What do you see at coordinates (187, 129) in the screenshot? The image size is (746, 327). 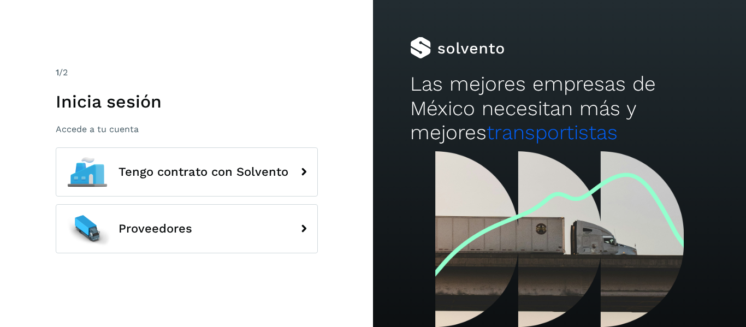 I see `p: Accede a tu cuenta` at bounding box center [187, 129].